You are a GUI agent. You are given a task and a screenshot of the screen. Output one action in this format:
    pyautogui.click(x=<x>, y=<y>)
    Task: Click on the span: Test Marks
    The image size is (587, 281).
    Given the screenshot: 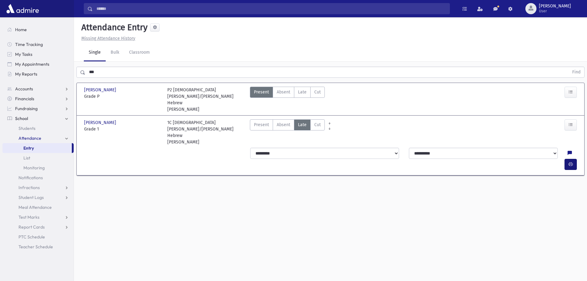 What is the action you would take?
    pyautogui.click(x=29, y=217)
    